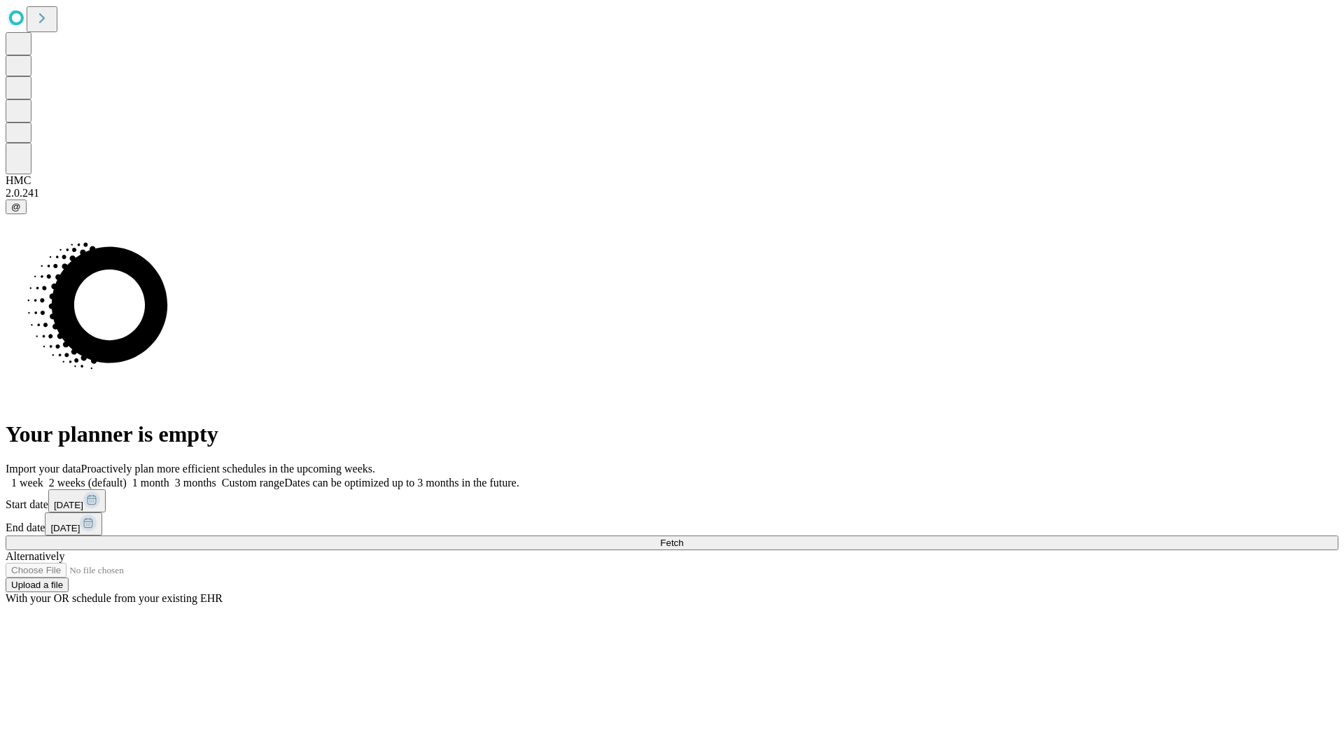 This screenshot has width=1344, height=756. Describe the element at coordinates (672, 193) in the screenshot. I see `div: 2.0.241` at that location.